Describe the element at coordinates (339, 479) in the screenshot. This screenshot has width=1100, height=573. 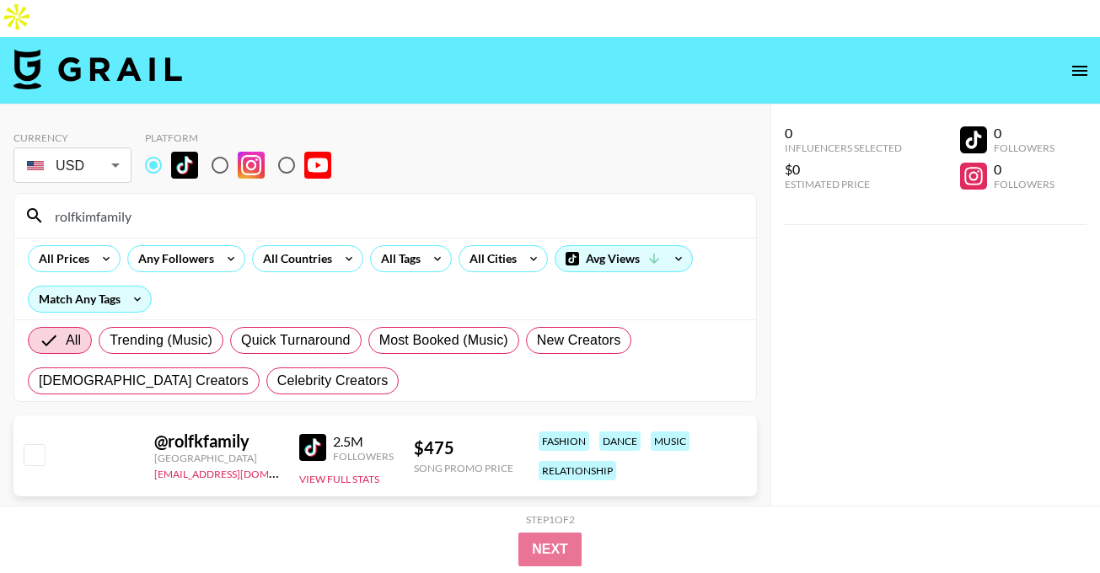
I see `button: View Full Stats` at that location.